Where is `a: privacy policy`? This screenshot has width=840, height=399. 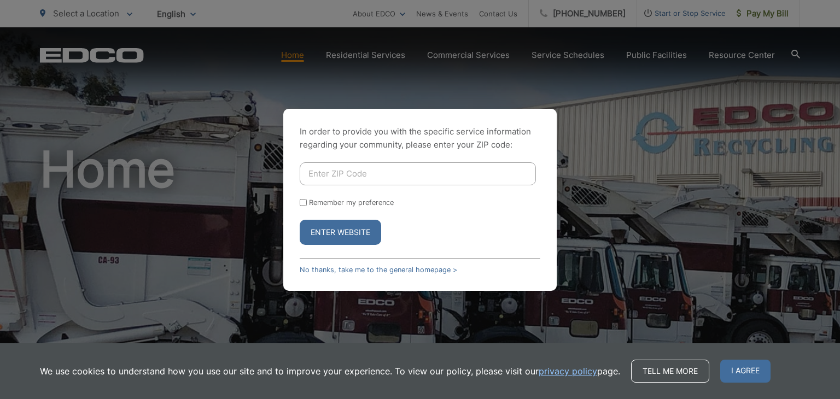
a: privacy policy is located at coordinates (567, 371).